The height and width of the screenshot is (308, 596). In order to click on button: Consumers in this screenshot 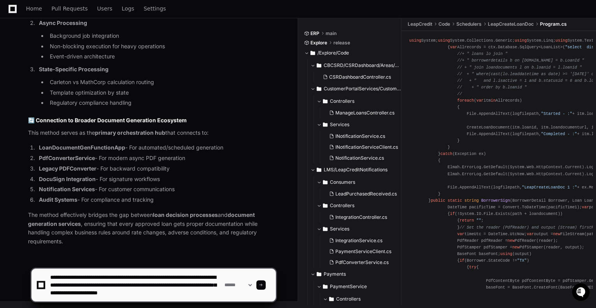, I will do `click(359, 182)`.